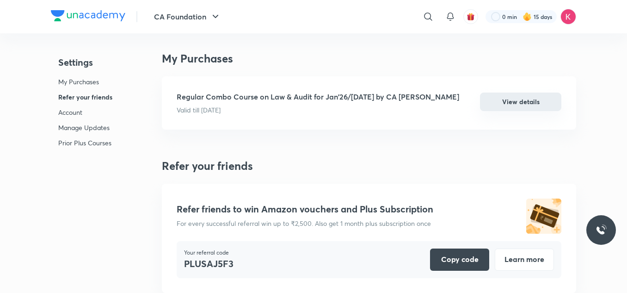 The width and height of the screenshot is (627, 293). Describe the element at coordinates (369, 165) in the screenshot. I see `h3: Refer your friends` at that location.